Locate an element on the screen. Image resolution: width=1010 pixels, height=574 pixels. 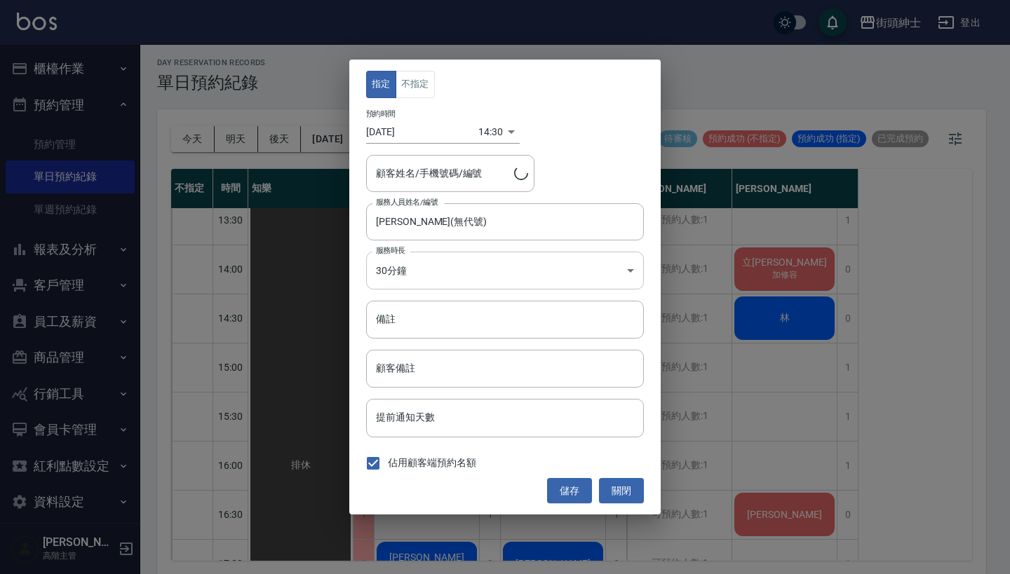
div: 14:30 is located at coordinates (490, 132).